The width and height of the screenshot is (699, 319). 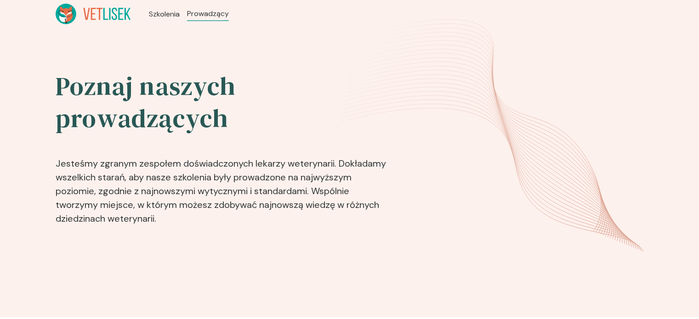 What do you see at coordinates (208, 14) in the screenshot?
I see `span: Prowadzący` at bounding box center [208, 14].